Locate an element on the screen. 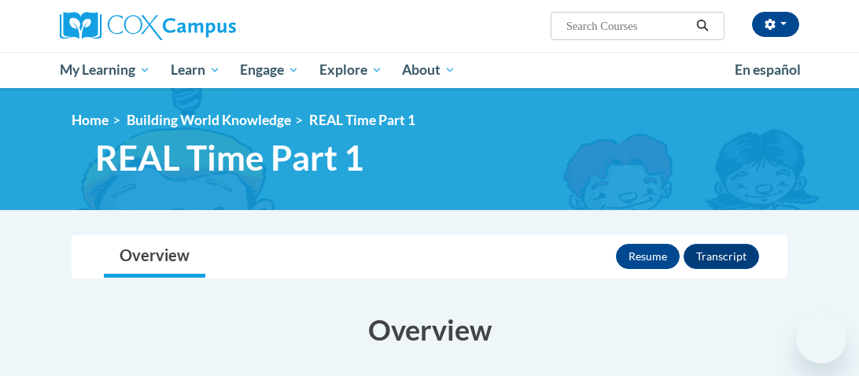 This screenshot has height=376, width=859. button: Resume is located at coordinates (647, 256).